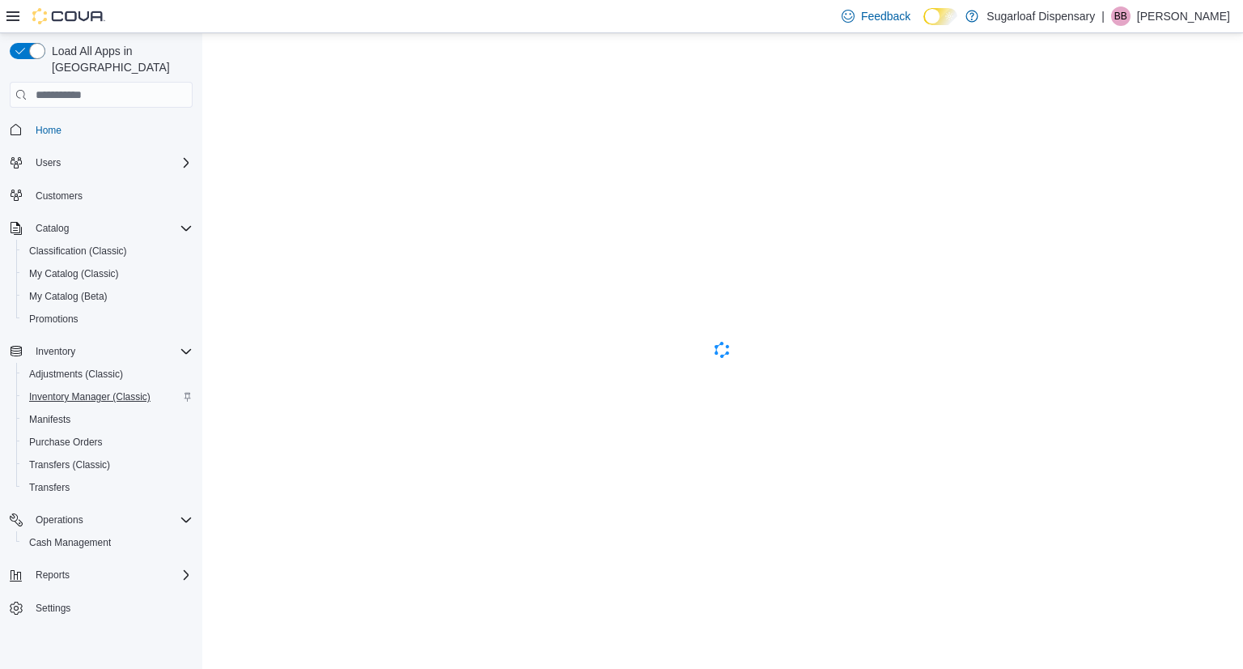  I want to click on button: Cash Management, so click(108, 542).